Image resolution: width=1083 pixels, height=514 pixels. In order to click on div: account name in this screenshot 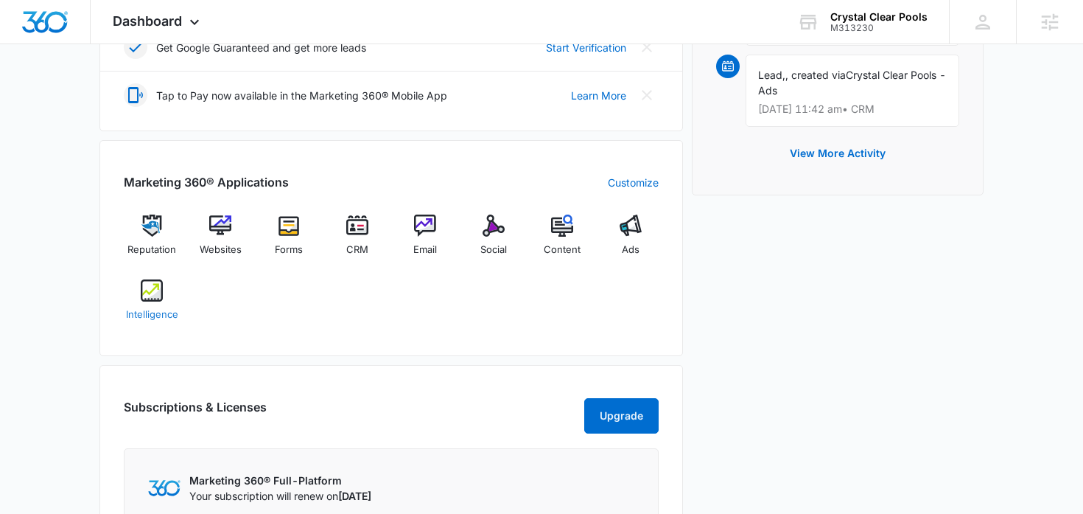, I will do `click(879, 17)`.